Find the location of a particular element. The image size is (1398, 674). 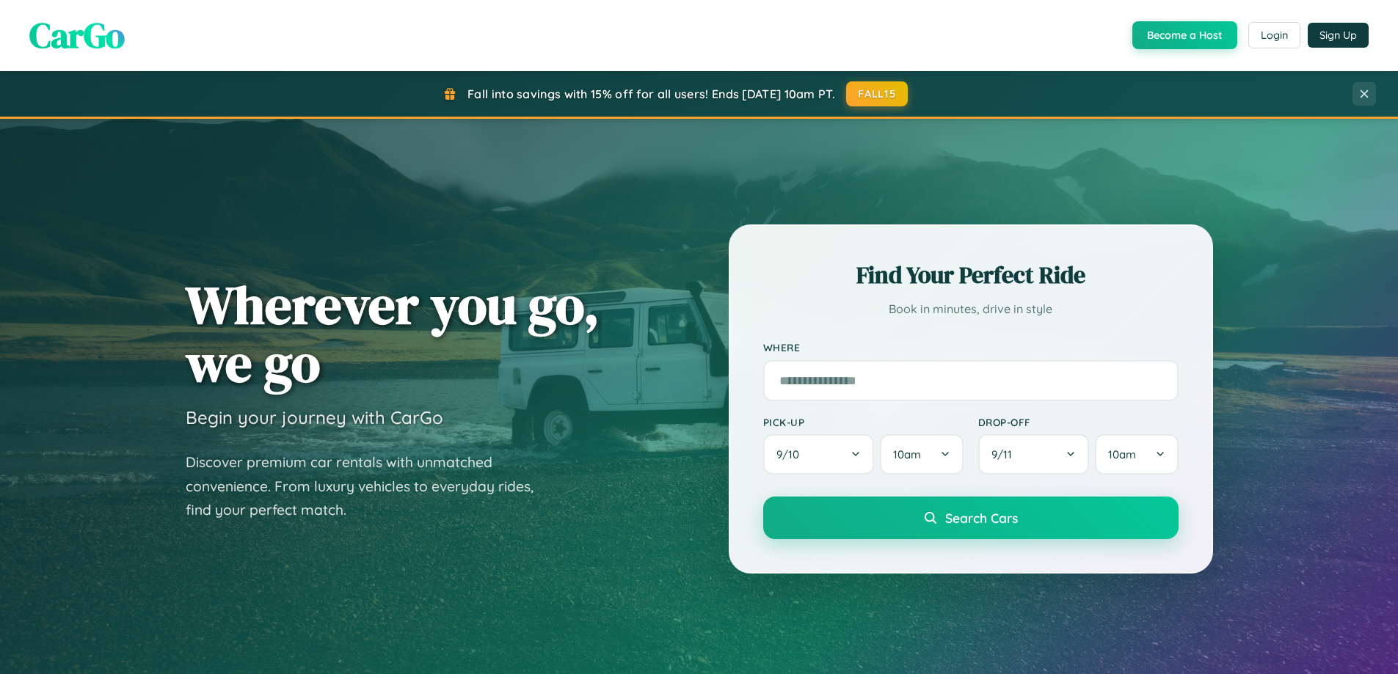

button: 9/10 is located at coordinates (819, 454).